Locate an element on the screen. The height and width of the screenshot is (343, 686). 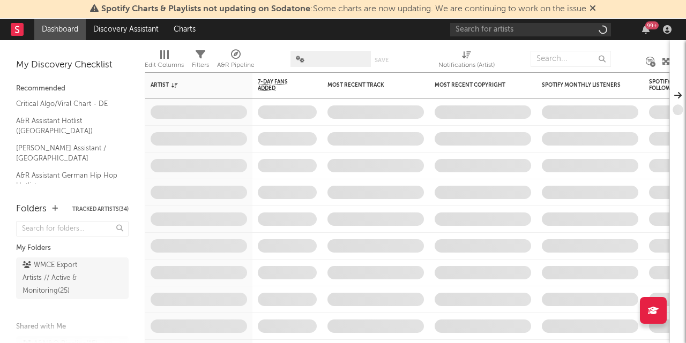
a: Dashboard is located at coordinates (60, 29).